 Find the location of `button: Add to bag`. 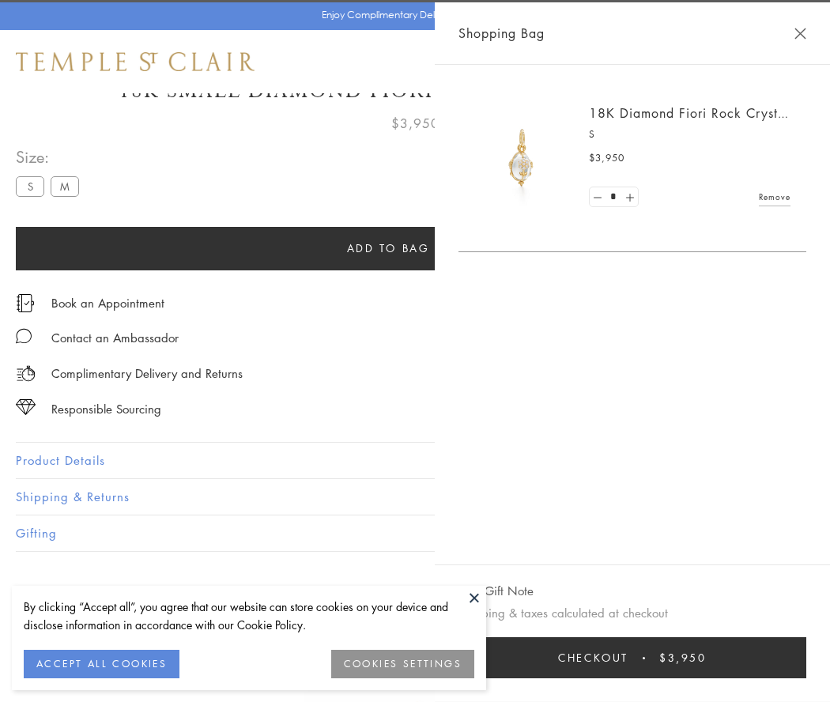

button: Add to bag is located at coordinates (388, 248).